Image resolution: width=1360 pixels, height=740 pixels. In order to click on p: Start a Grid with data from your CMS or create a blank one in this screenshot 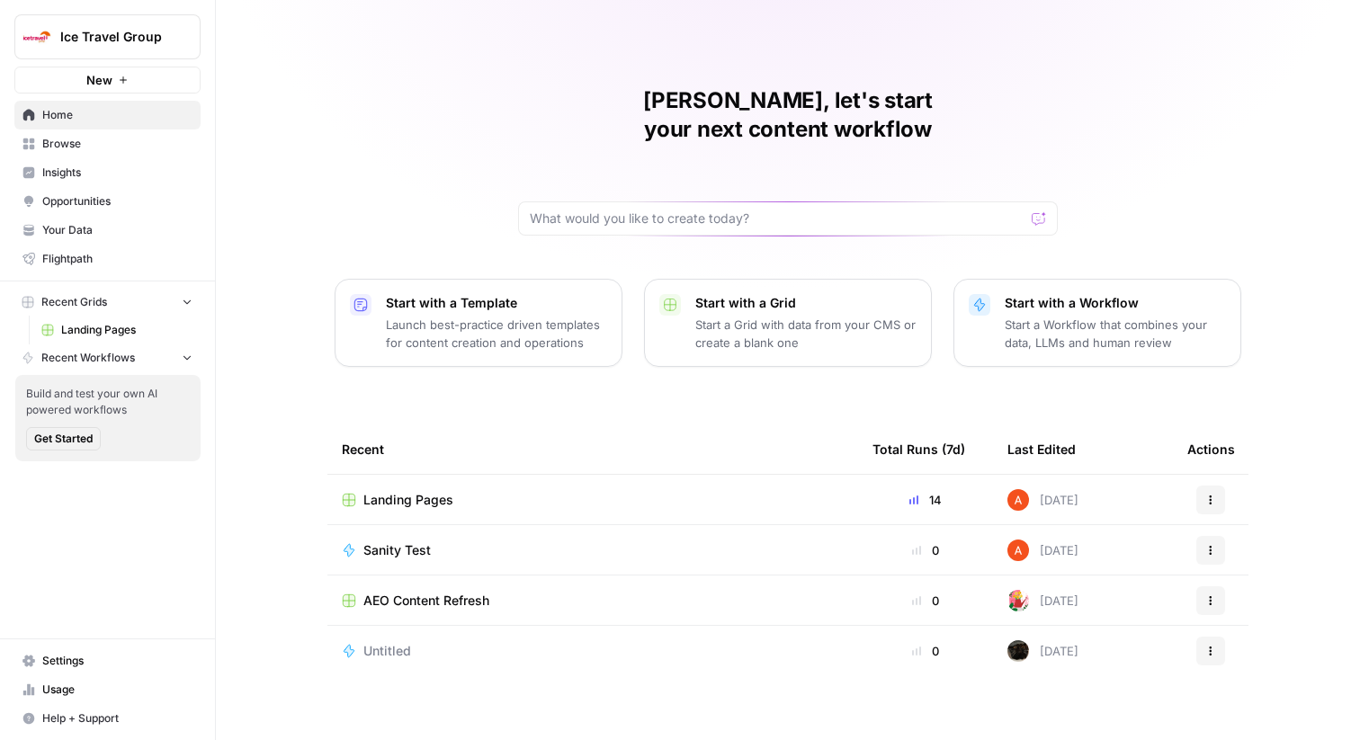, I will do `click(806, 334)`.